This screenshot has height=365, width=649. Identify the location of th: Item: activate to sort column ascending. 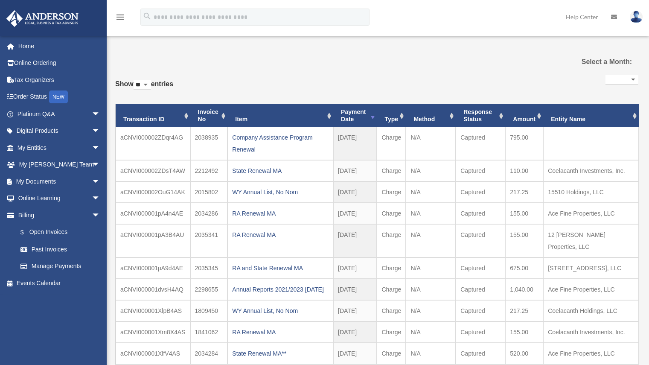
(280, 116).